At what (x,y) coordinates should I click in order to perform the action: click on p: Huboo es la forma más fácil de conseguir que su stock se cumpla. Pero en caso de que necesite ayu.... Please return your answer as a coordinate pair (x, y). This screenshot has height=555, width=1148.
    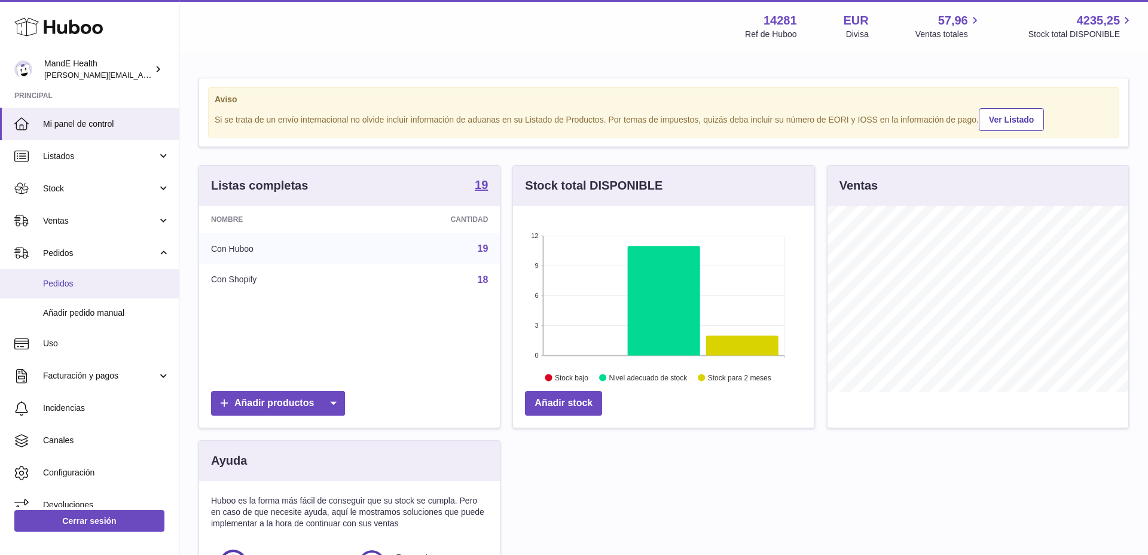
    Looking at the image, I should click on (349, 512).